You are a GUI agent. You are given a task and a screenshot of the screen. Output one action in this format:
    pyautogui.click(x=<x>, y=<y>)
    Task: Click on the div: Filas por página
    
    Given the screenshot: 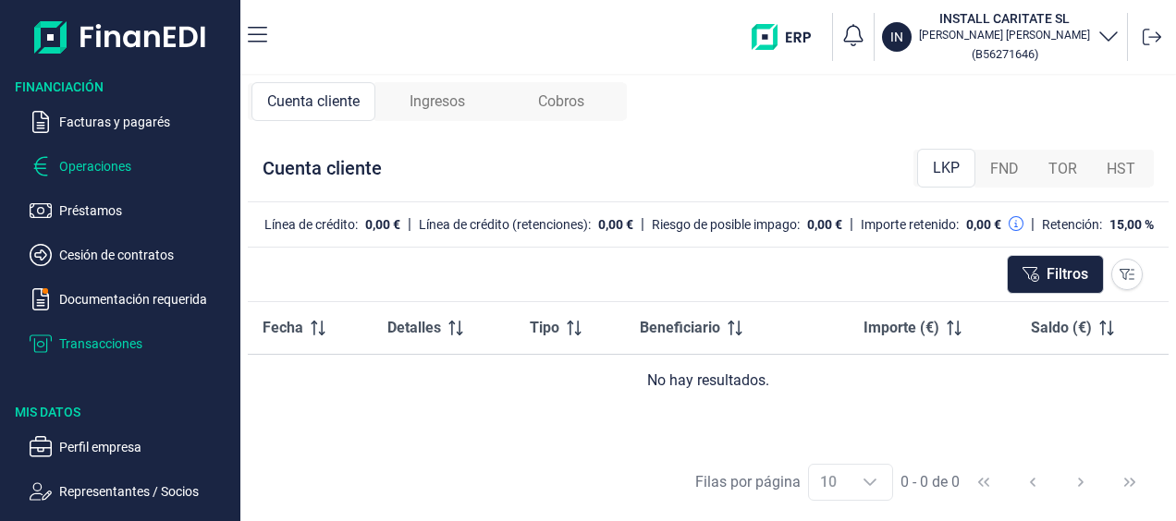 What is the action you would take?
    pyautogui.click(x=748, y=483)
    